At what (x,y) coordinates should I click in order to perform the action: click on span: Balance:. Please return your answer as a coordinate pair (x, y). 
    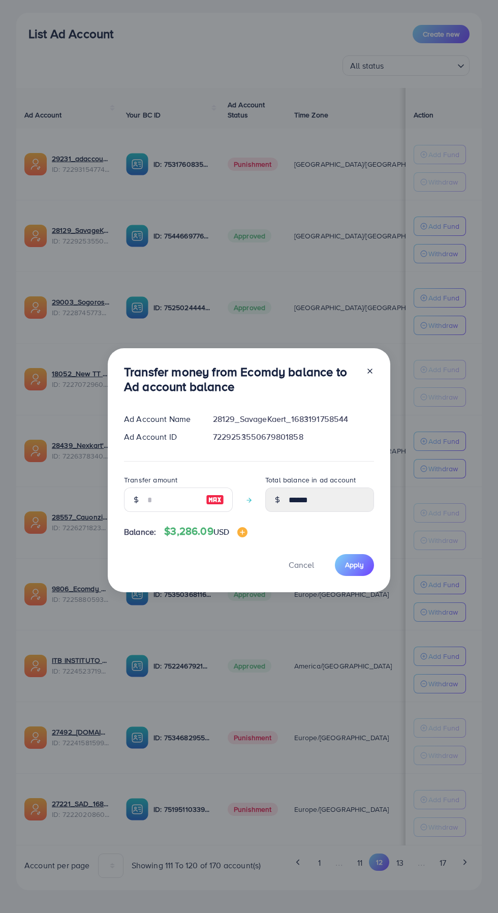
    Looking at the image, I should click on (140, 532).